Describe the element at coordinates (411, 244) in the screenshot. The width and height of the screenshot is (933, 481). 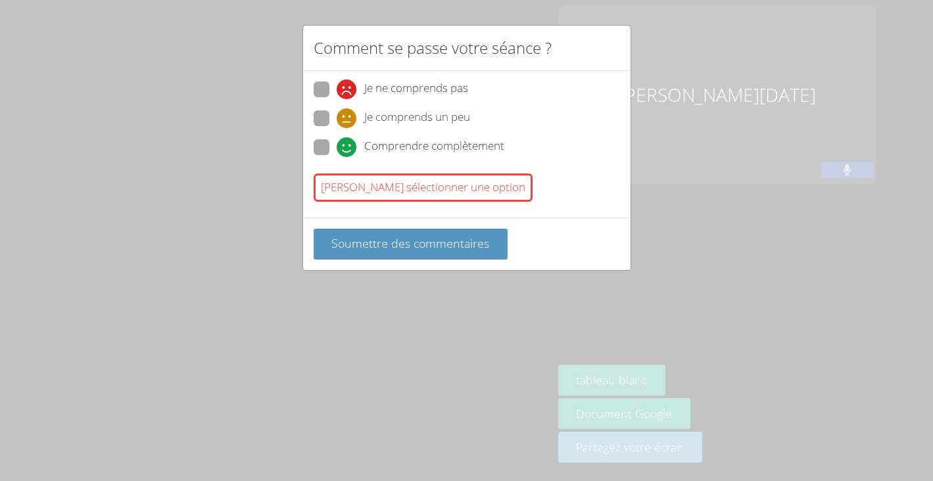
I see `button: Soumettre des commentaires` at that location.